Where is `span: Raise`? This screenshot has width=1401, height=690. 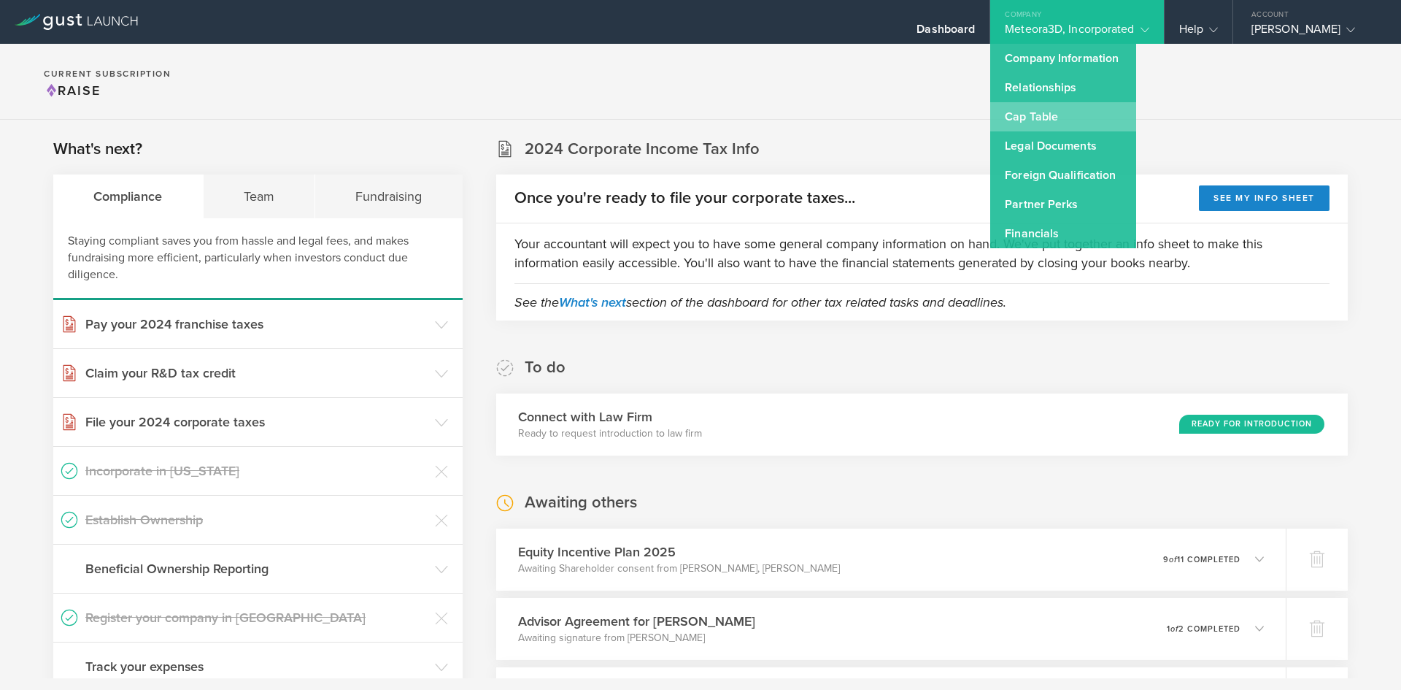 span: Raise is located at coordinates (72, 91).